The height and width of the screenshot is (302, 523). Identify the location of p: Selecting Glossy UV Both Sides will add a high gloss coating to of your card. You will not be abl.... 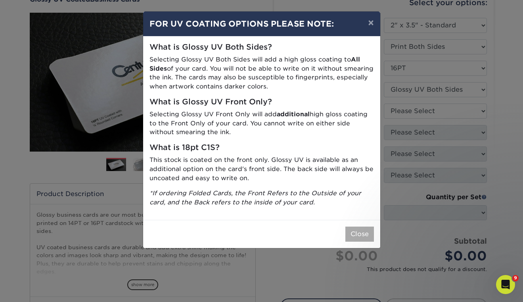
(262, 73).